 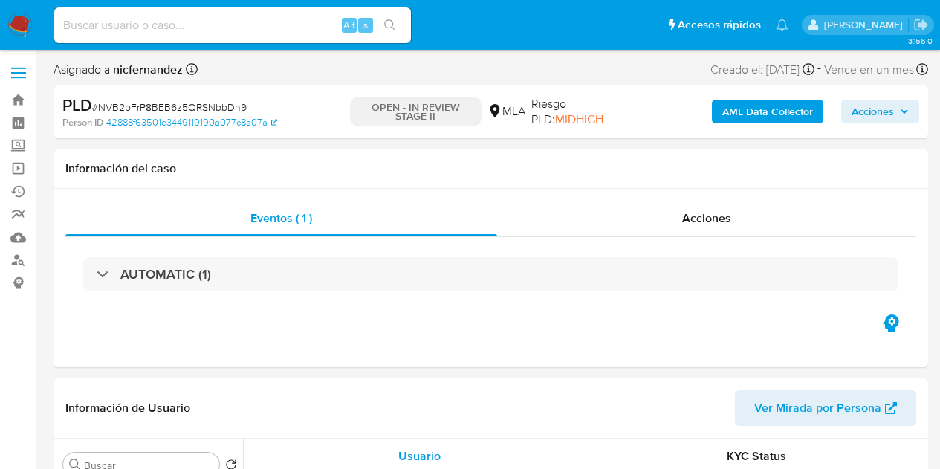 What do you see at coordinates (719, 25) in the screenshot?
I see `span: Accesos rápidos` at bounding box center [719, 25].